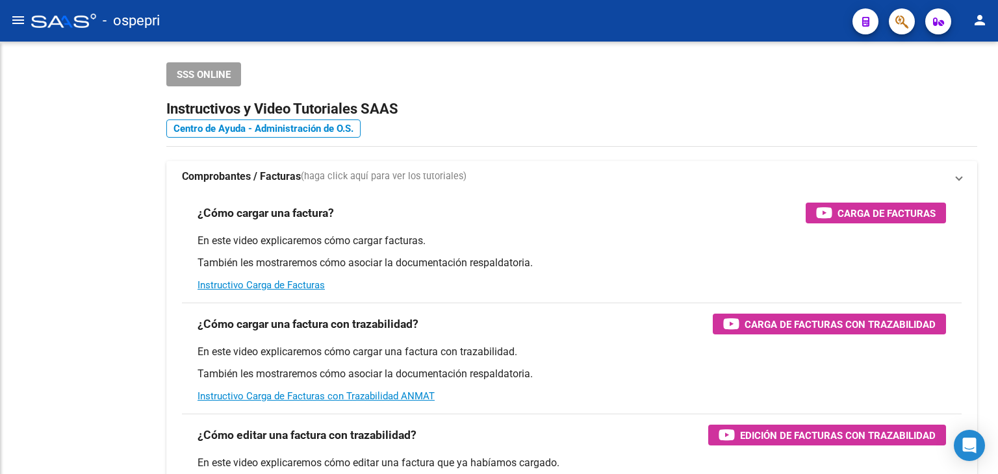  Describe the element at coordinates (263, 129) in the screenshot. I see `a: Centro de Ayuda - Administración de O.S.` at that location.